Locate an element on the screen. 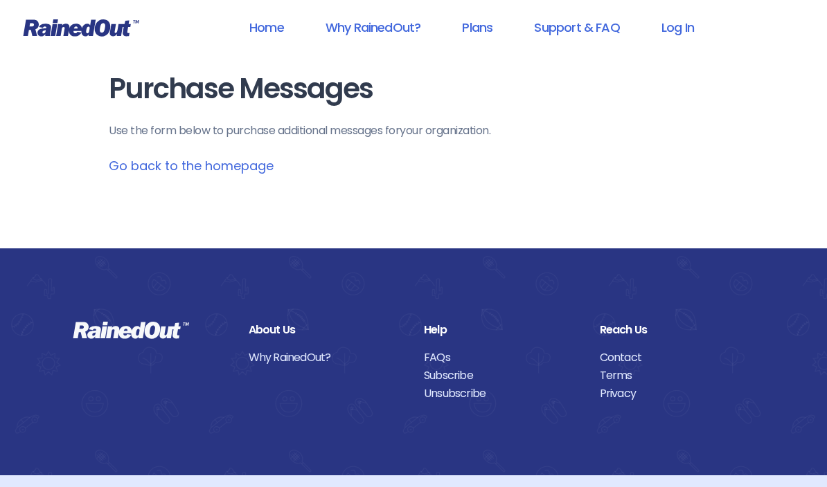 The image size is (827, 487). a: Subscribe is located at coordinates (501, 376).